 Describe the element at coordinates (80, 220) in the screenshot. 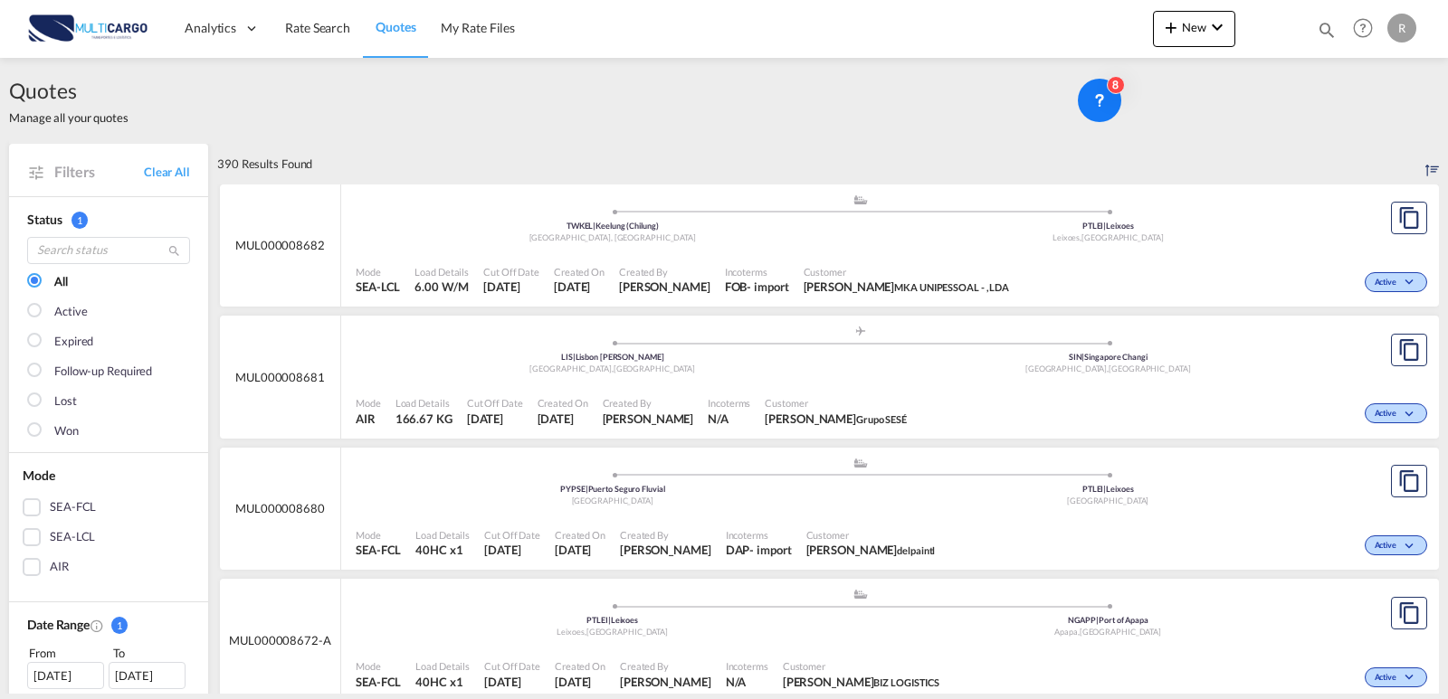

I see `span: 1` at that location.